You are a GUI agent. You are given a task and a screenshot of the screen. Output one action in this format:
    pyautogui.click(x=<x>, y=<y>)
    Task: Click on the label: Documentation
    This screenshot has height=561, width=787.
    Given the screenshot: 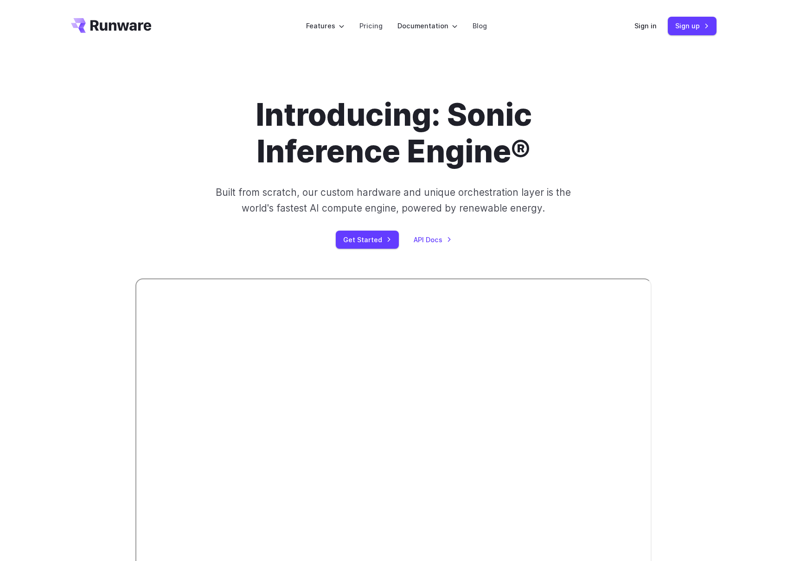 What is the action you would take?
    pyautogui.click(x=428, y=26)
    